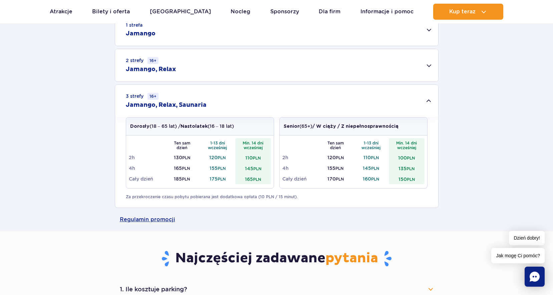 This screenshot has width=553, height=295. What do you see at coordinates (142, 96) in the screenshot?
I see `small: 3 strefy` at bounding box center [142, 96].